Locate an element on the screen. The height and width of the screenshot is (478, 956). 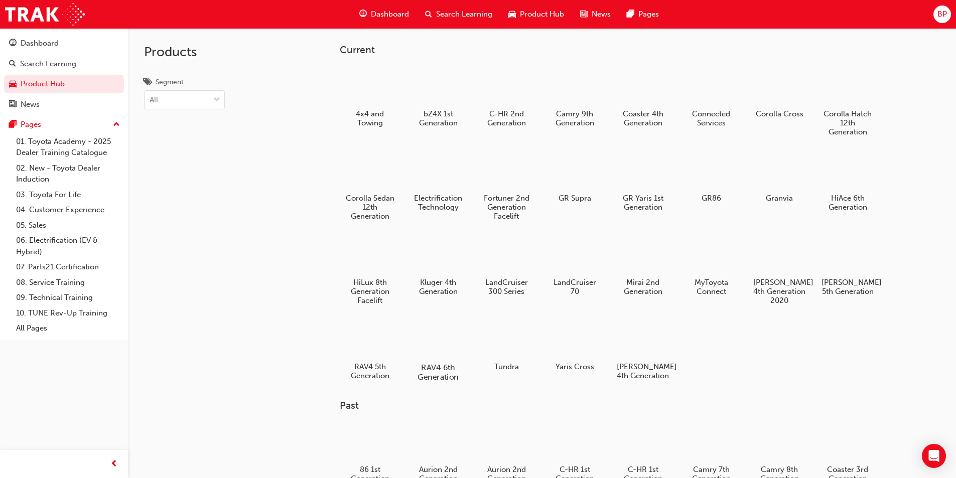
h3: Past is located at coordinates (625, 406).